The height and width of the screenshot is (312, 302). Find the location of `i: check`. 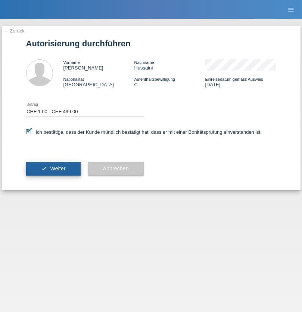

i: check is located at coordinates (44, 169).